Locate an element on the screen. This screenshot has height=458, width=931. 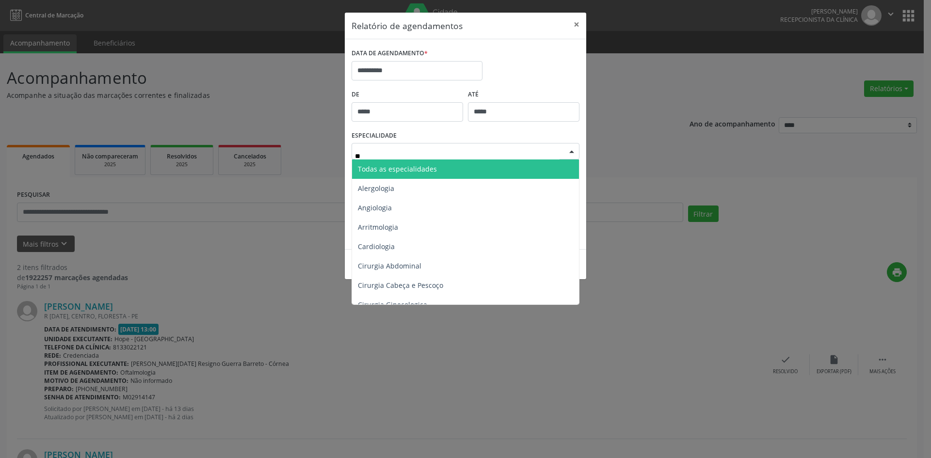
label: ATÉ is located at coordinates (524, 95).